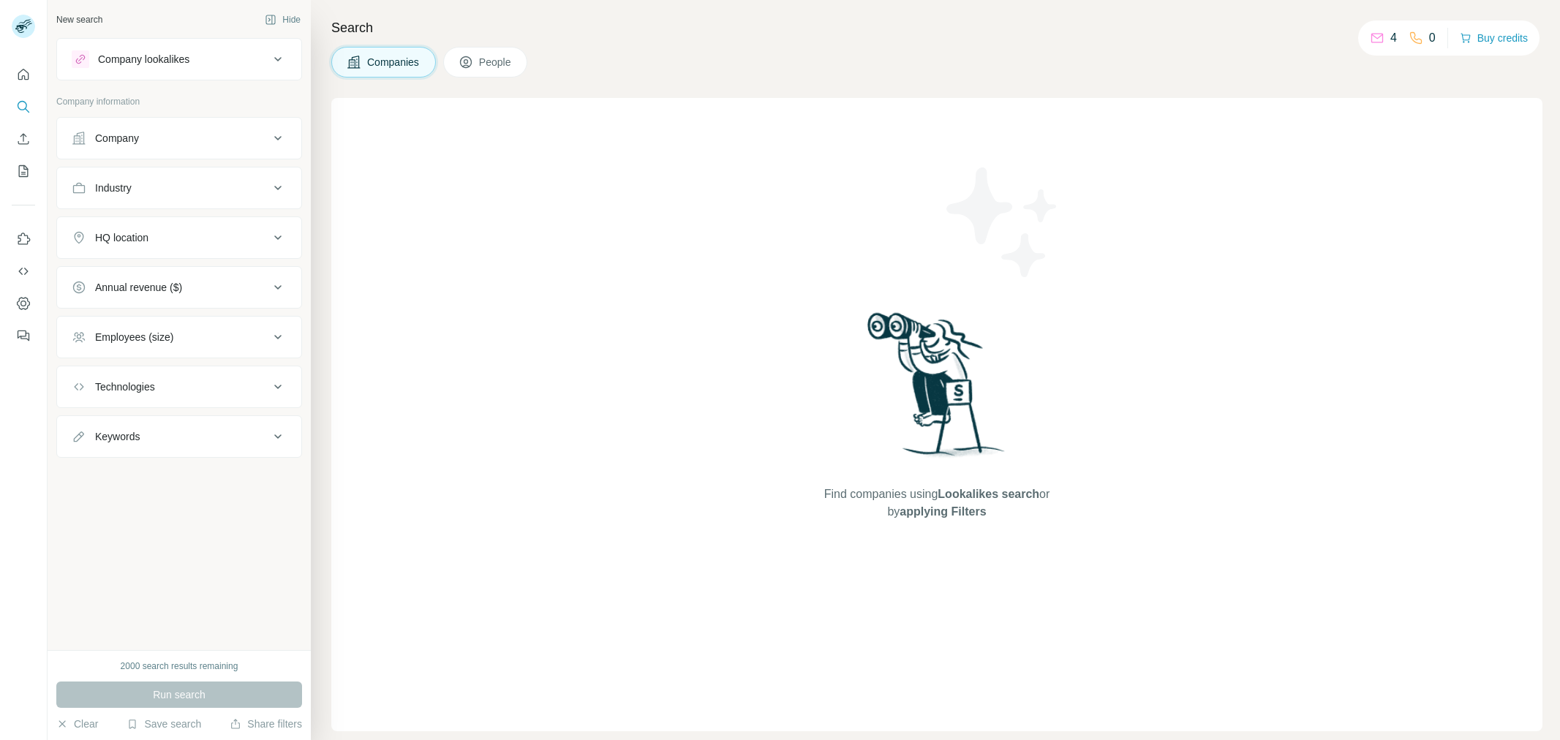 Image resolution: width=1560 pixels, height=740 pixels. What do you see at coordinates (1432, 38) in the screenshot?
I see `p: 0` at bounding box center [1432, 38].